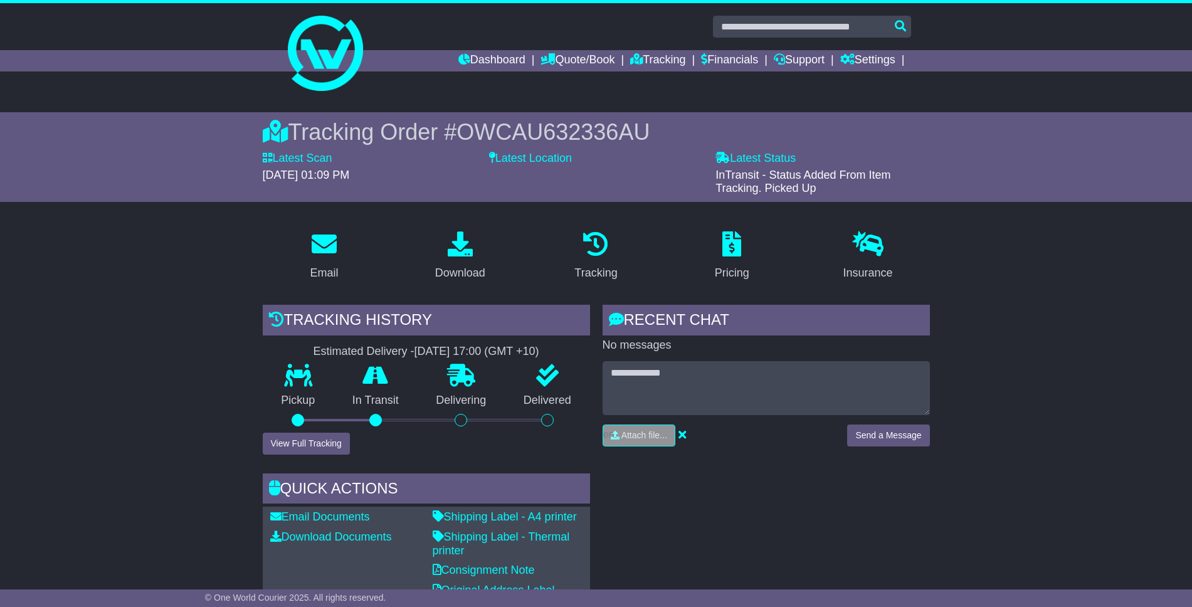 The image size is (1192, 607). Describe the element at coordinates (868, 273) in the screenshot. I see `div: Insurance` at that location.